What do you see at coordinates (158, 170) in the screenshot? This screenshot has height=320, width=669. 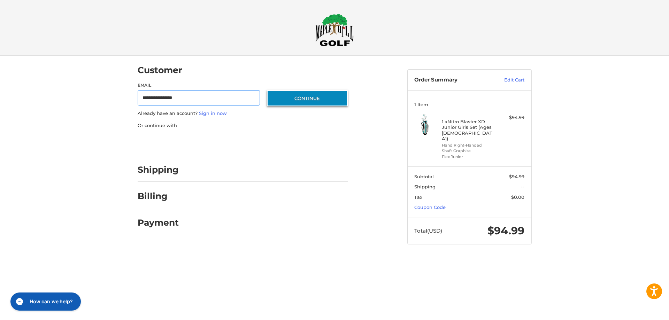 I see `h2: Shipping` at bounding box center [158, 170].